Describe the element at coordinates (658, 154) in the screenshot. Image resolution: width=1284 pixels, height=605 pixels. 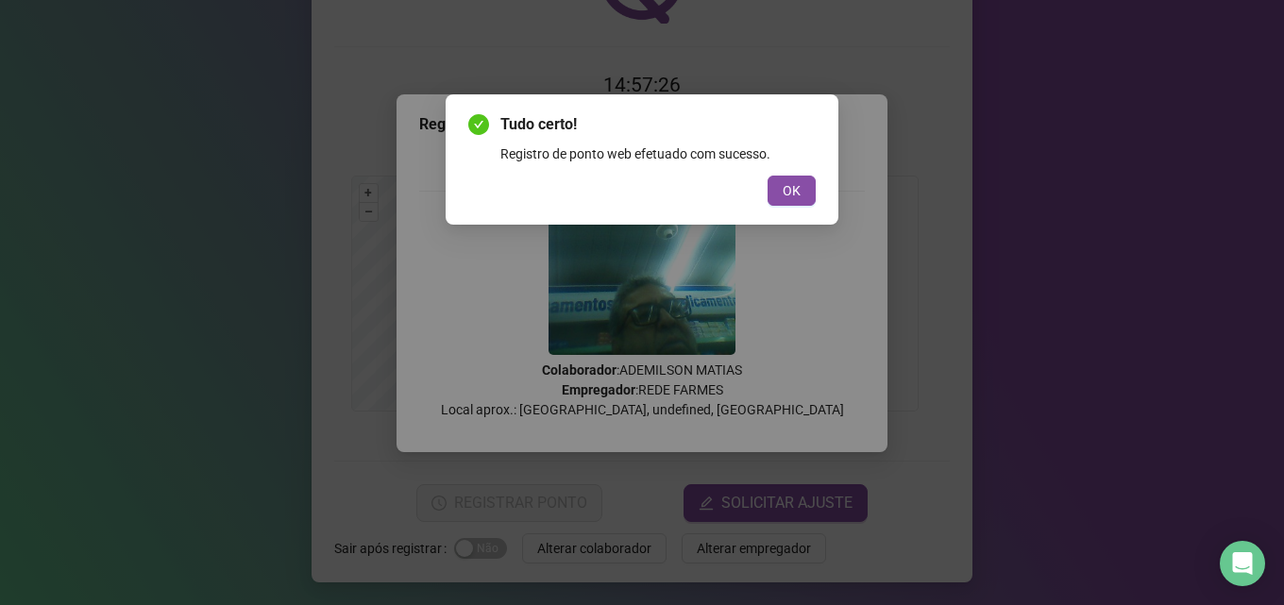
I see `div: Registro de ponto web efetuado com sucesso.` at that location.